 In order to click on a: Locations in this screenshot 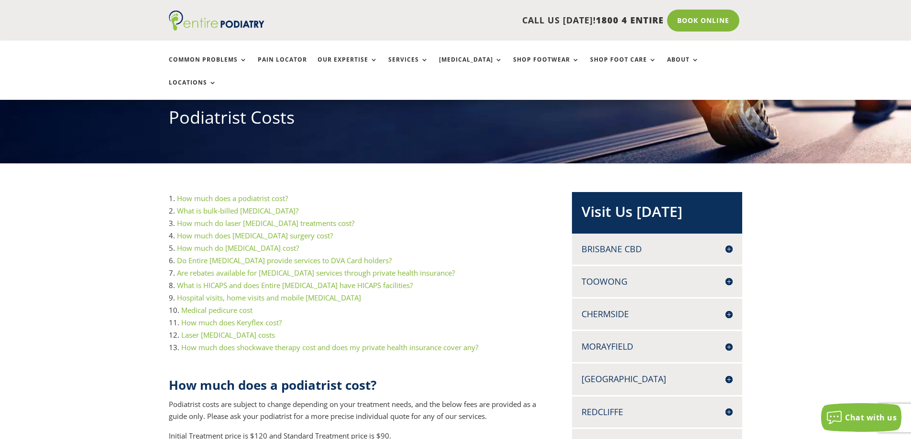, I will do `click(193, 89)`.